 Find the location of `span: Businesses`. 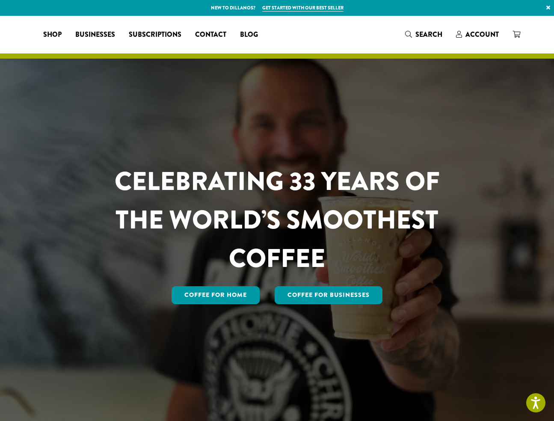

span: Businesses is located at coordinates (95, 35).